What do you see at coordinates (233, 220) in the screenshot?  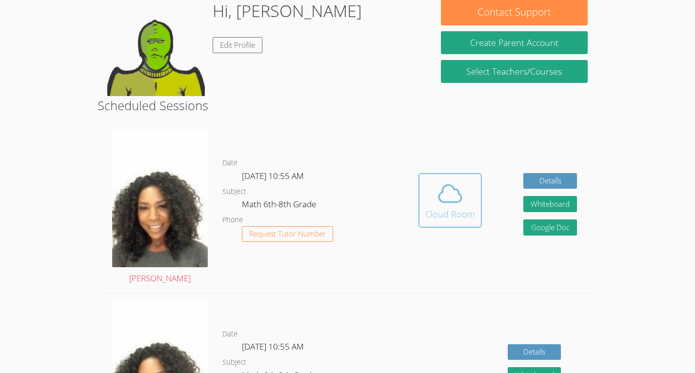 I see `dt: Phone` at bounding box center [233, 220].